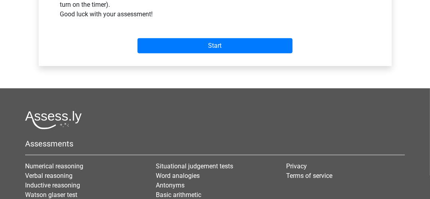 Image resolution: width=430 pixels, height=199 pixels. I want to click on a: Terms of service, so click(309, 176).